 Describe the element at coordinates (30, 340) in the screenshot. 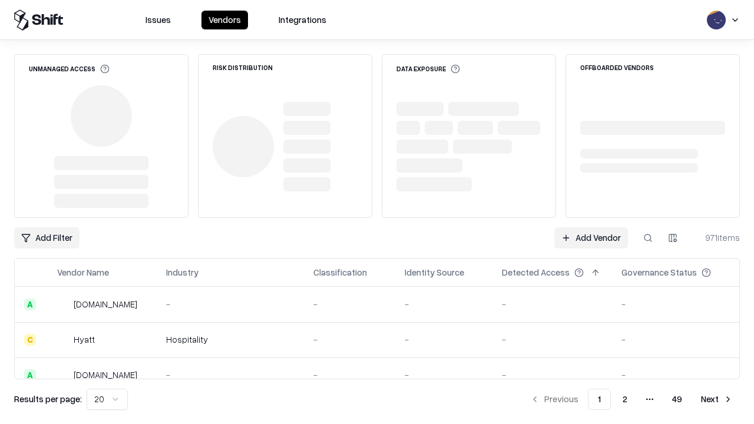

I see `div: C` at that location.